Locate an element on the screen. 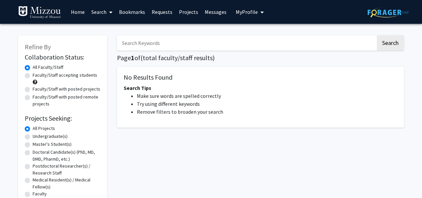 Image resolution: width=422 pixels, height=198 pixels. img: ForagerOne Logo is located at coordinates (388, 12).